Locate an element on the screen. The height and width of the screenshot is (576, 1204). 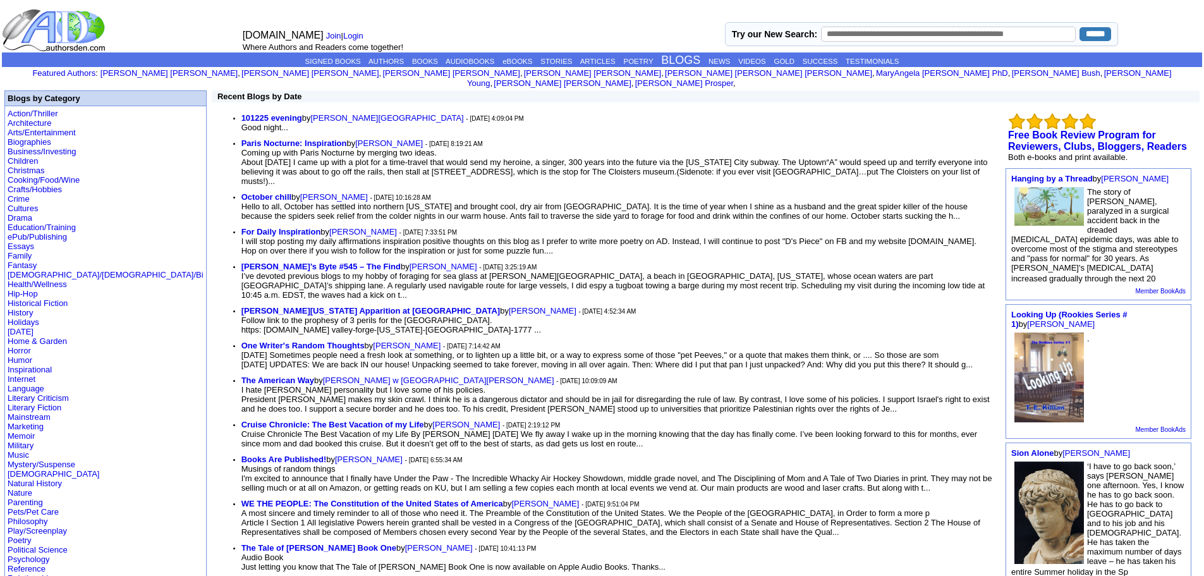
a: Cruise Chronicle: The Best Vacation of my Life is located at coordinates (332, 424).